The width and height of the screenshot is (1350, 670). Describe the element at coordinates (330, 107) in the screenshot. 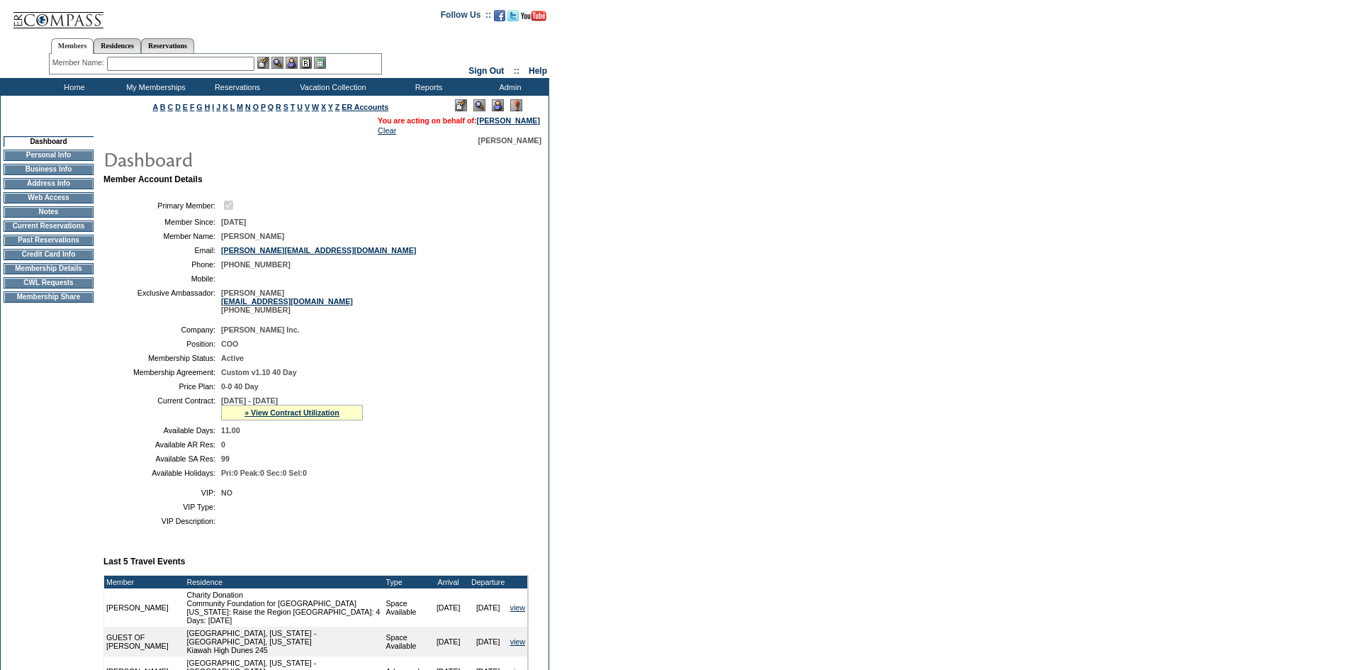

I see `a: Y` at that location.